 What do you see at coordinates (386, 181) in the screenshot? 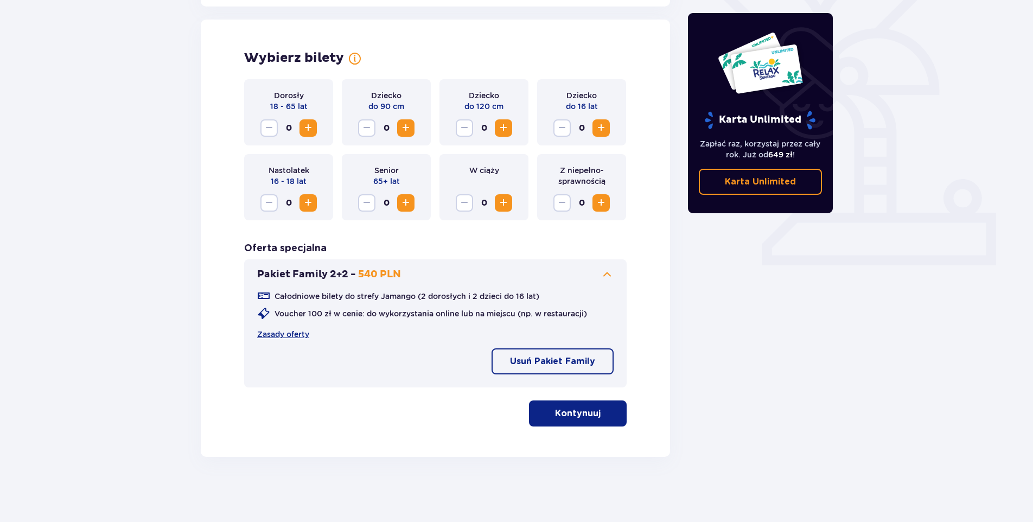
I see `p: 65+ lat` at bounding box center [386, 181].